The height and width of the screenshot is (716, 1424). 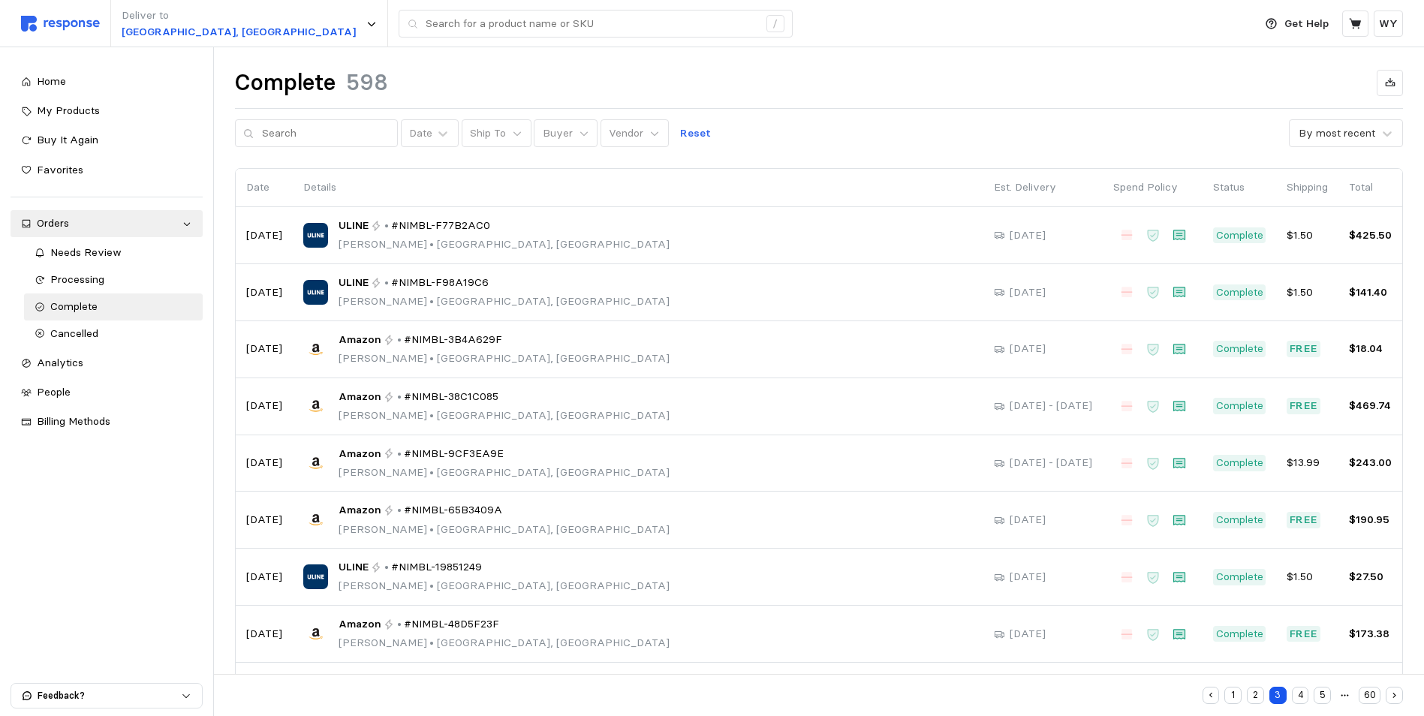 I want to click on button: 4, so click(x=1300, y=695).